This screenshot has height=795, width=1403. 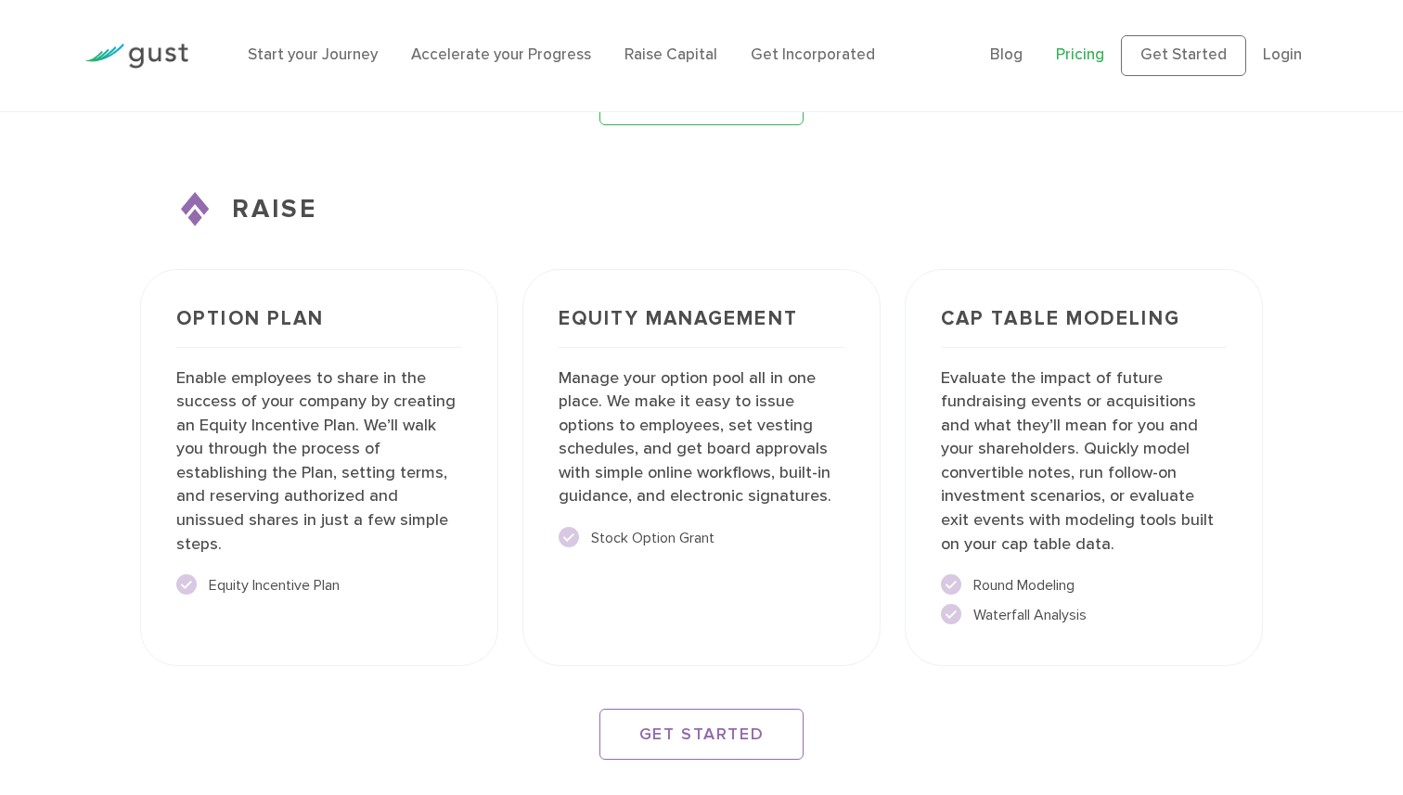 I want to click on a: Start your Journey, so click(x=313, y=55).